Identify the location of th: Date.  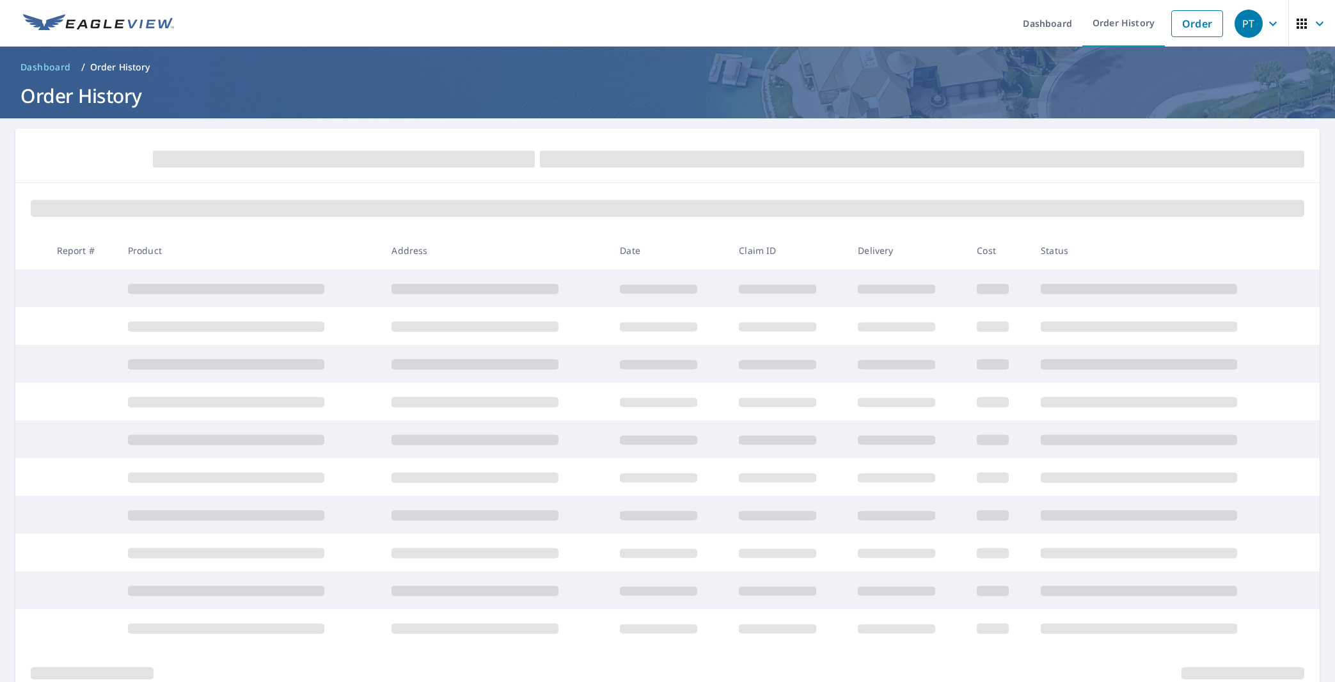
(669, 250).